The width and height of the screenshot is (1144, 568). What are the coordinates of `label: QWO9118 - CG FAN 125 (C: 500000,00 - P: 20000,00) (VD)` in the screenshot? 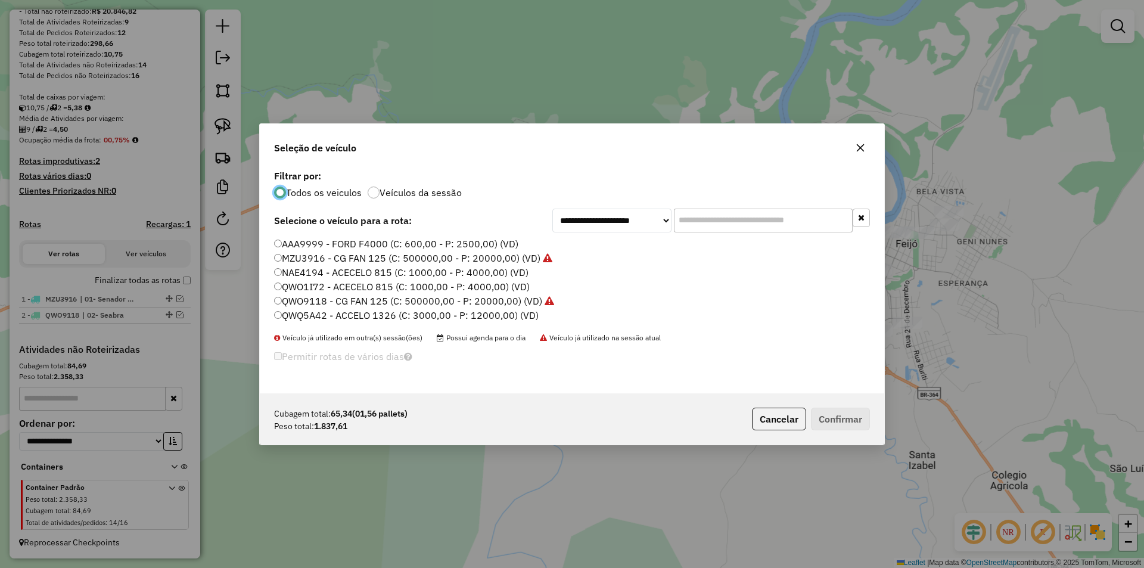 It's located at (414, 301).